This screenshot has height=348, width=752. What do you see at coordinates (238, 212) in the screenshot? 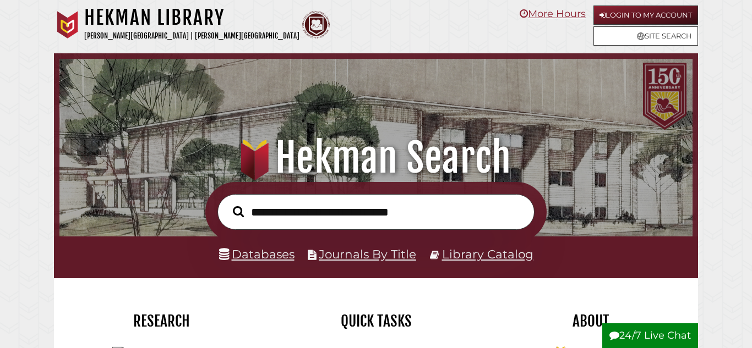
I see `i: Search` at bounding box center [238, 212].